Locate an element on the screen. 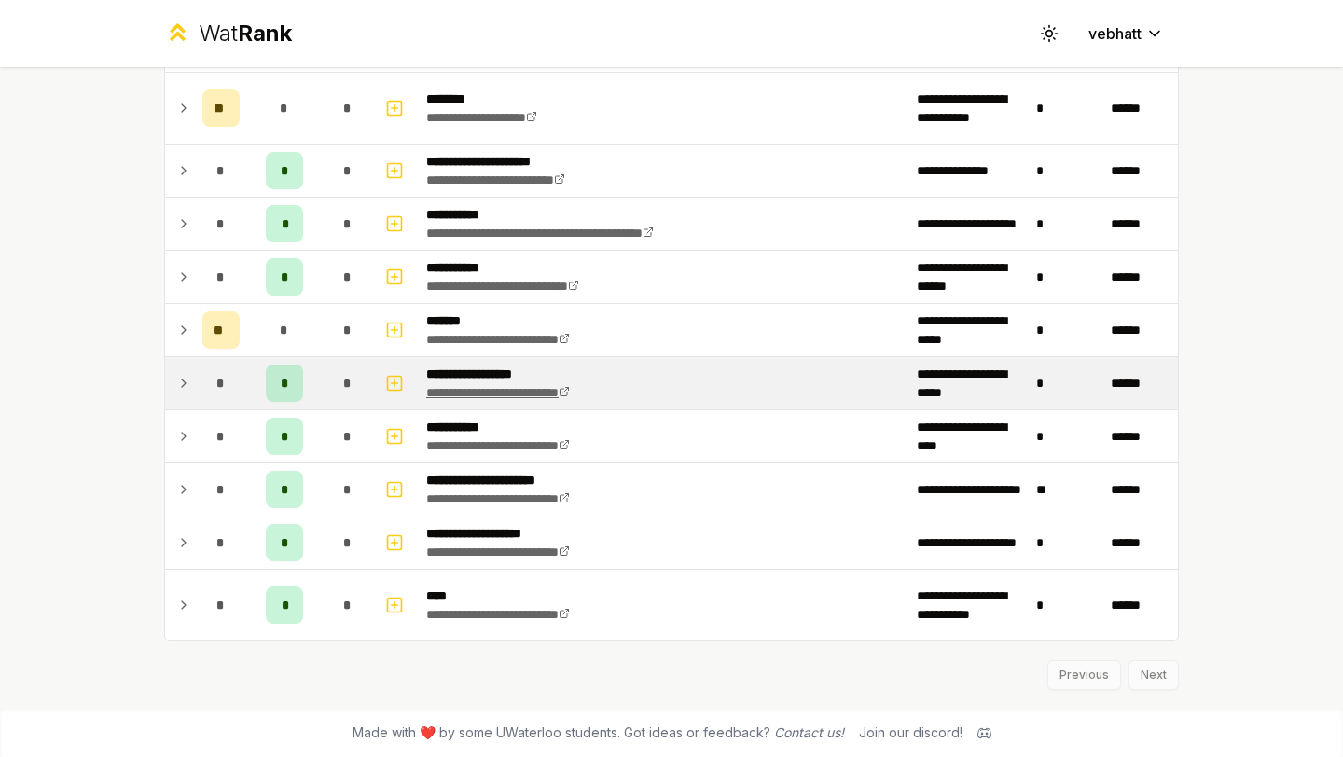 The height and width of the screenshot is (757, 1343). button: vebhatt is located at coordinates (1125, 34).